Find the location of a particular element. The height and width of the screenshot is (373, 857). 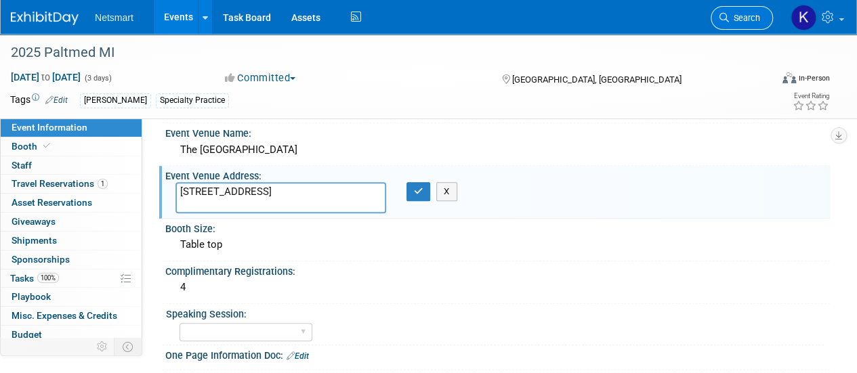

a: Tasks100% is located at coordinates (71, 279).